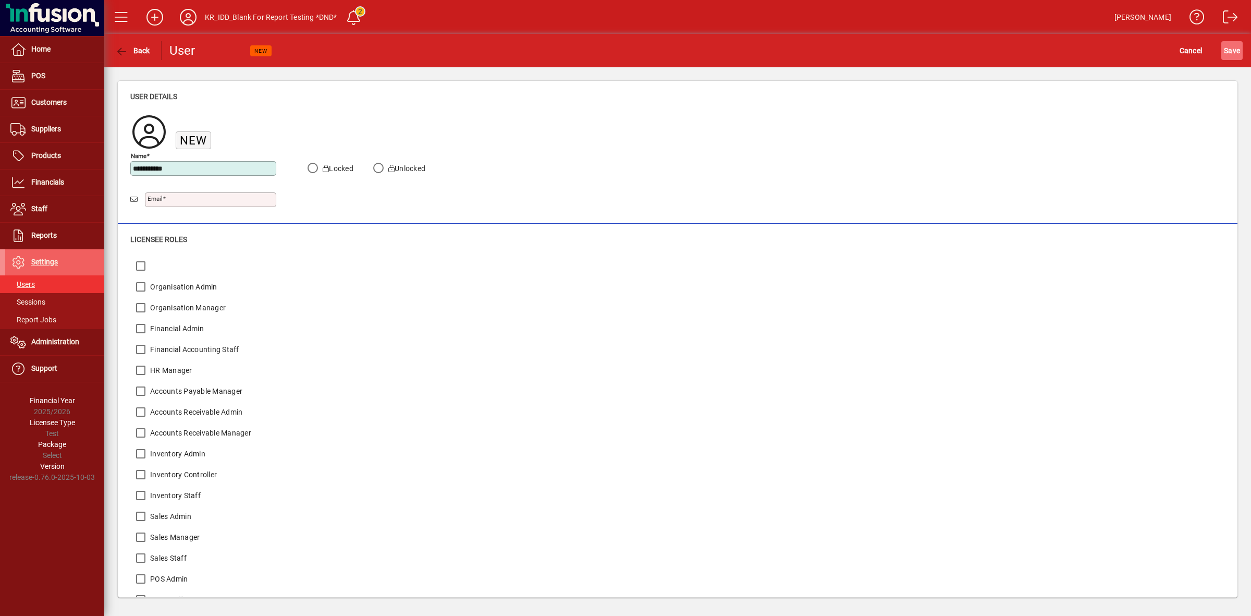 This screenshot has height=616, width=1251. What do you see at coordinates (195, 391) in the screenshot?
I see `label: Accounts Payable Manager` at bounding box center [195, 391].